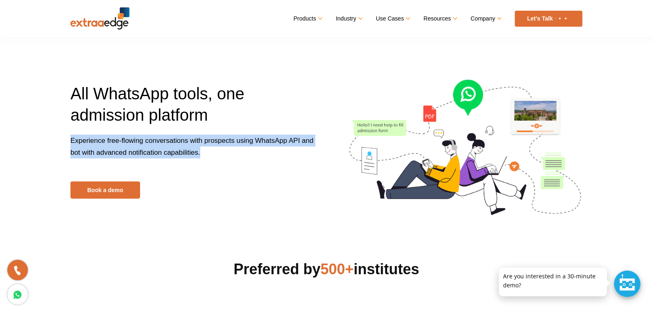 The image size is (653, 312). What do you see at coordinates (349, 18) in the screenshot?
I see `a: Industry` at bounding box center [349, 18].